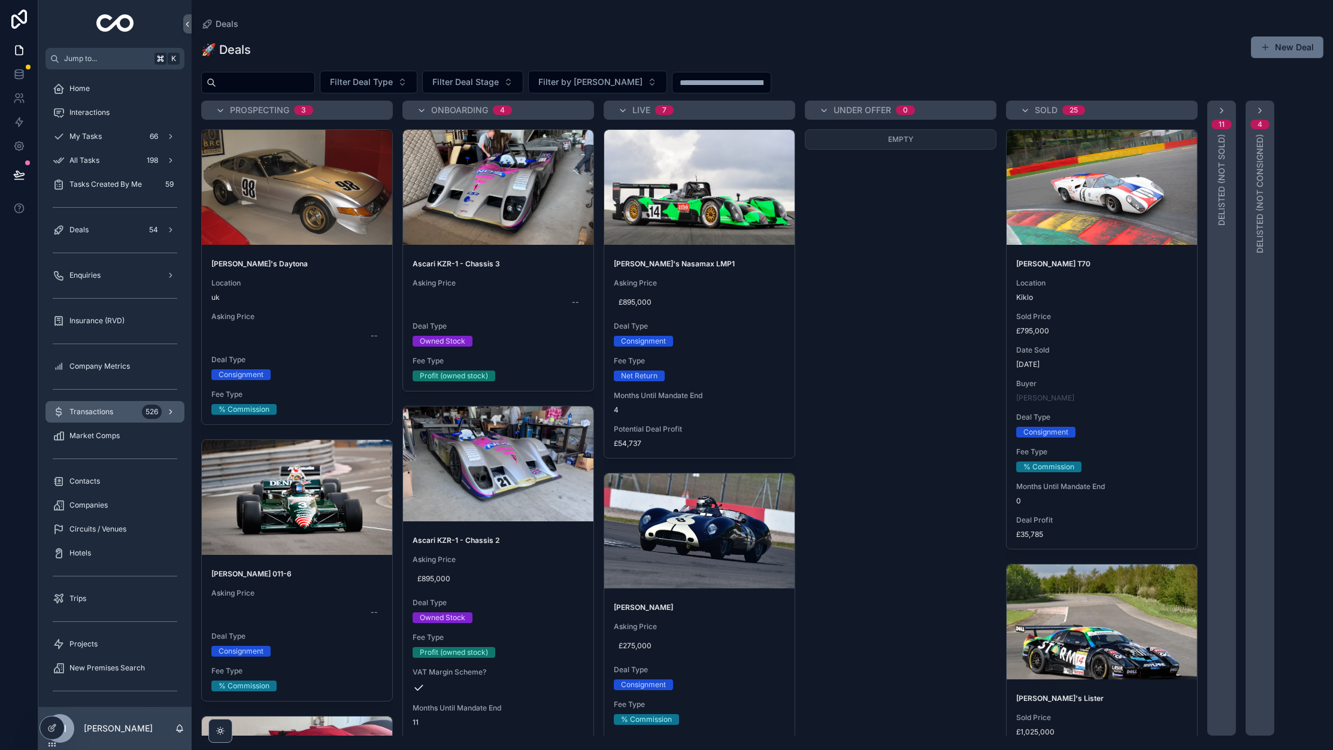  I want to click on div: 198, so click(152, 160).